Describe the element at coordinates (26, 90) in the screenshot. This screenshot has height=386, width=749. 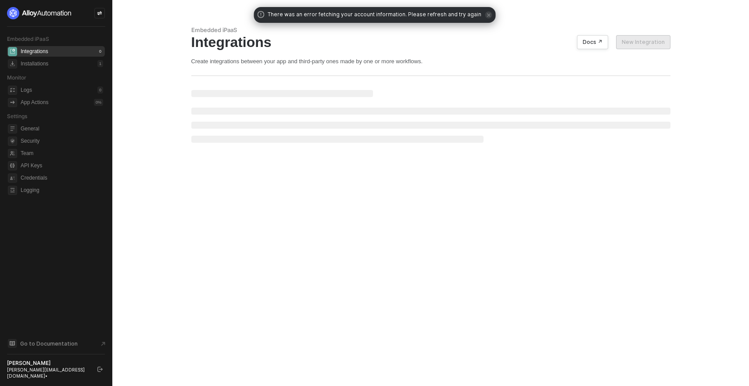
I see `div: Logs` at that location.